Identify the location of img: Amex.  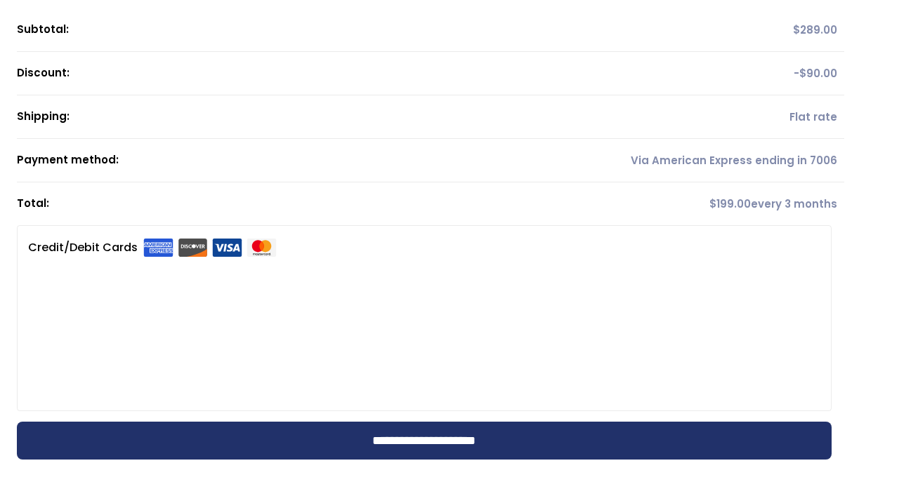
(158, 248).